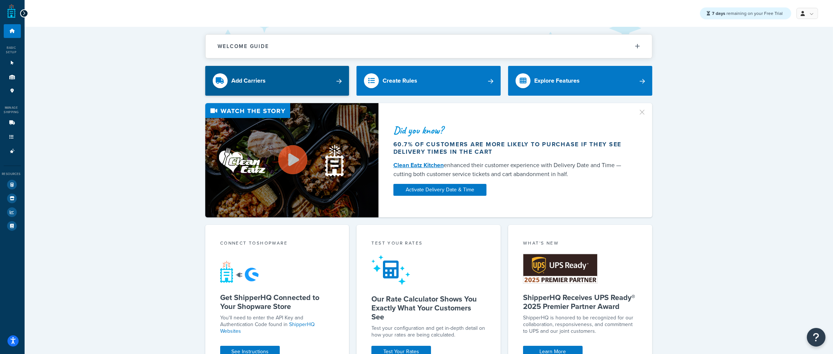 This screenshot has height=354, width=833. Describe the element at coordinates (580, 244) in the screenshot. I see `div: What's New` at that location.